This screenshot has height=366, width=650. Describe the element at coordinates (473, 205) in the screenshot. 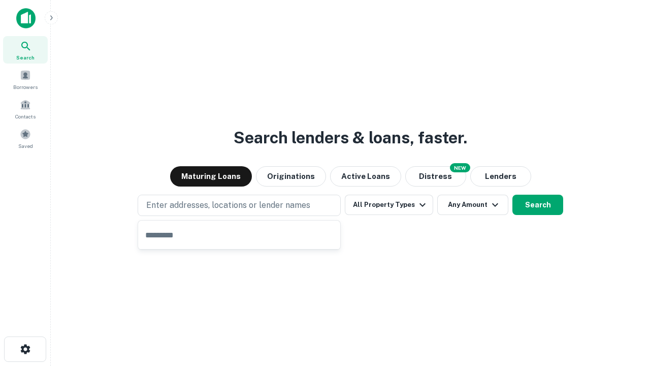

I see `button: Any Amount` at that location.